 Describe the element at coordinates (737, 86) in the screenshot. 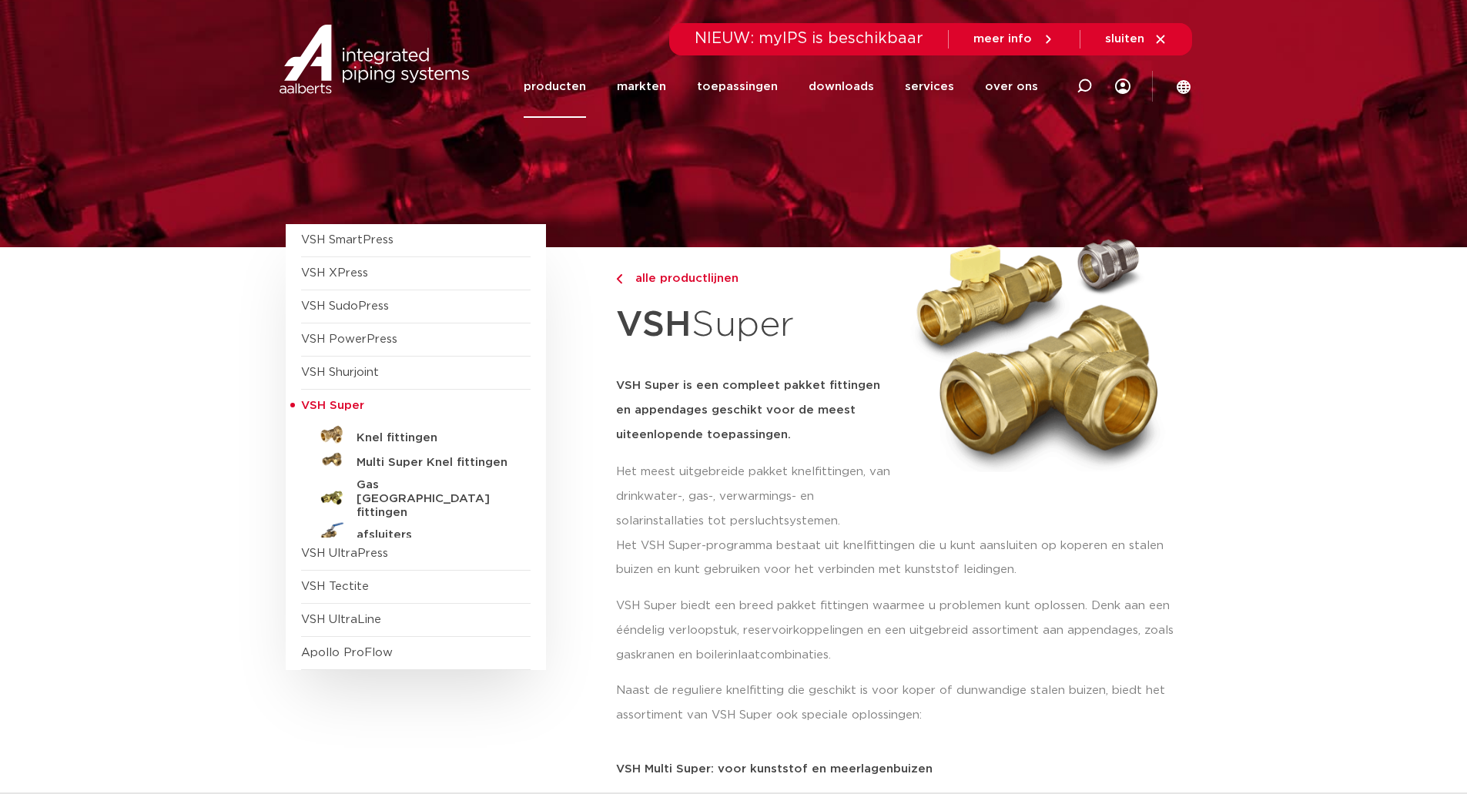

I see `a: toepassingen` at that location.